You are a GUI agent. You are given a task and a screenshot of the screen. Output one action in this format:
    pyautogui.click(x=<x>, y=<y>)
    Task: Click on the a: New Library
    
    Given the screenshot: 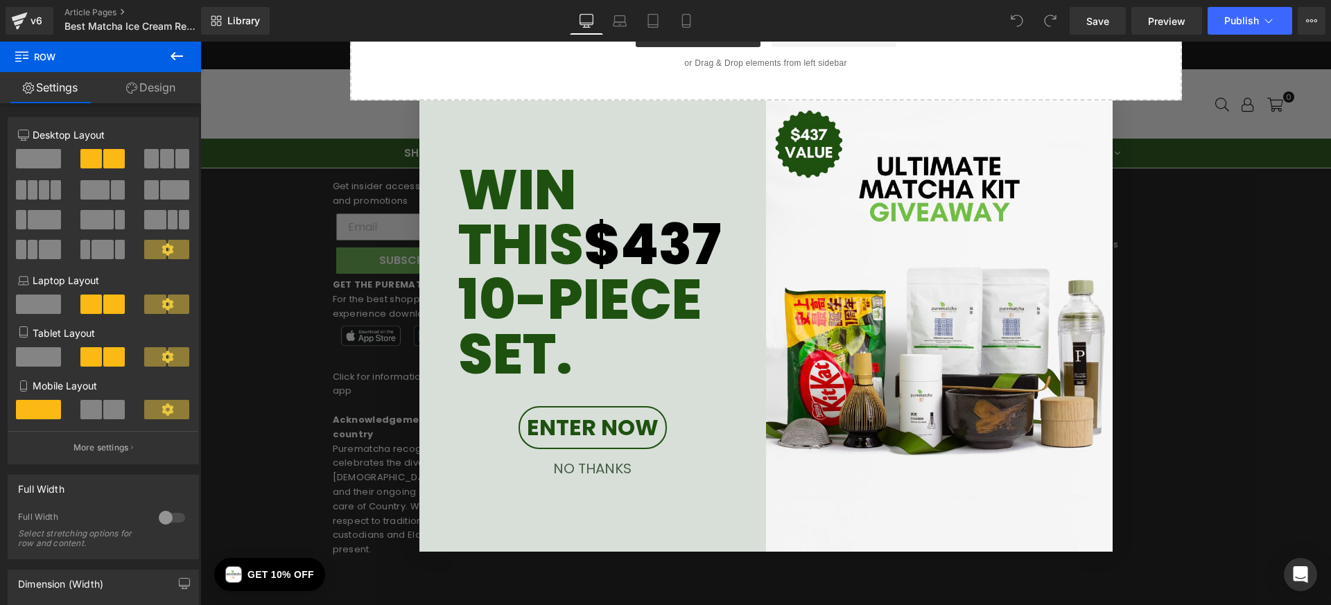 What is the action you would take?
    pyautogui.click(x=235, y=21)
    